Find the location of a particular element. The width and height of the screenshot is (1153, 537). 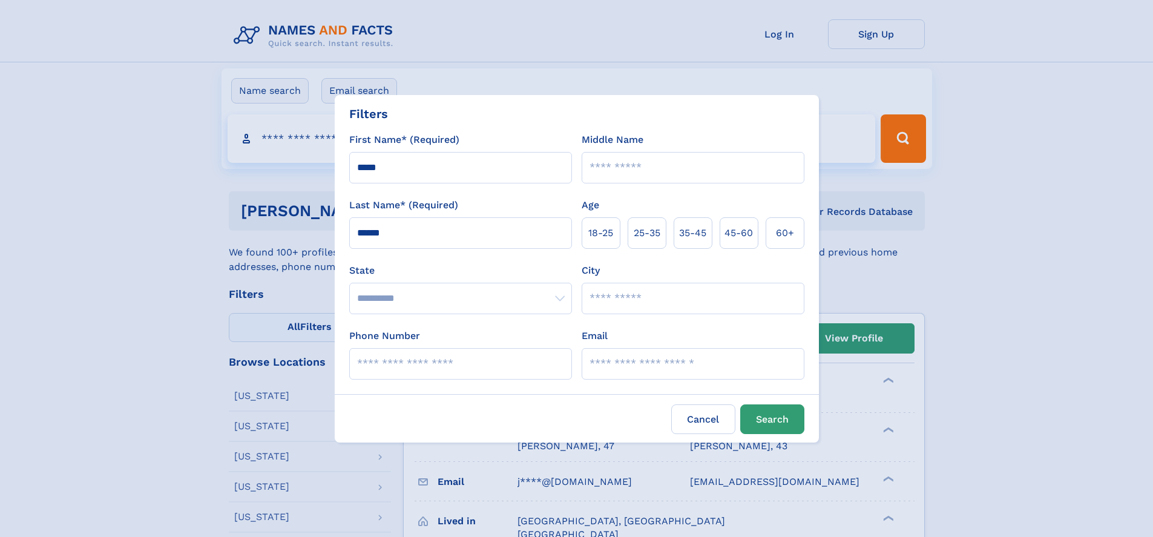

label: City is located at coordinates (591, 271).